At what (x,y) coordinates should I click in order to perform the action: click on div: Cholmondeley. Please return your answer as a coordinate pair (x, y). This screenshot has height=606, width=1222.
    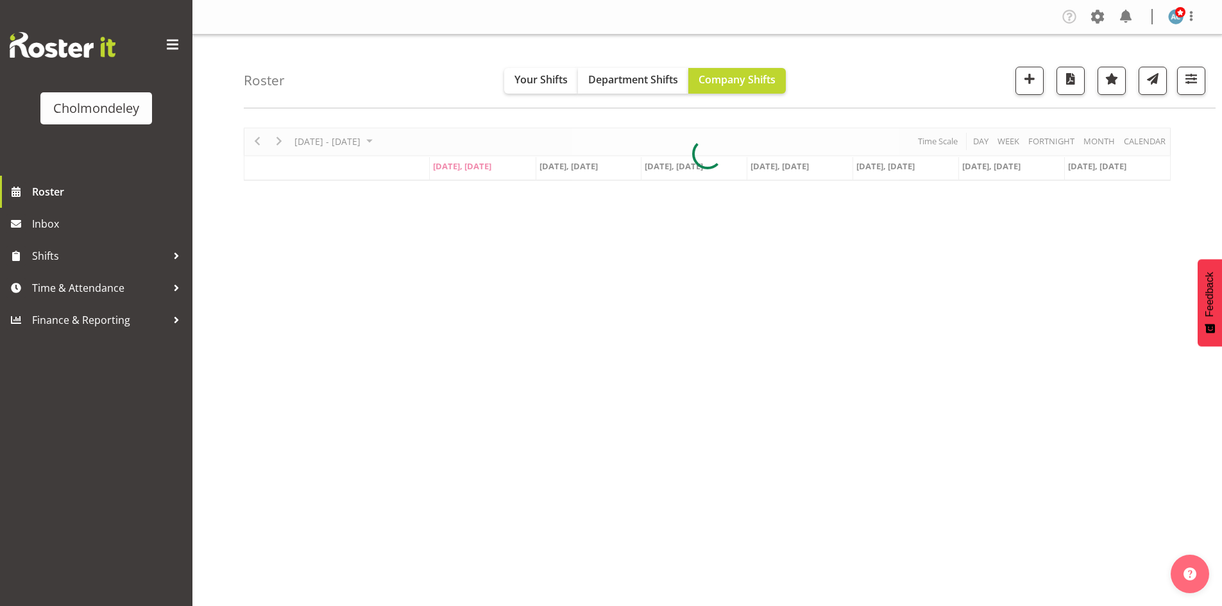
    Looking at the image, I should click on (96, 108).